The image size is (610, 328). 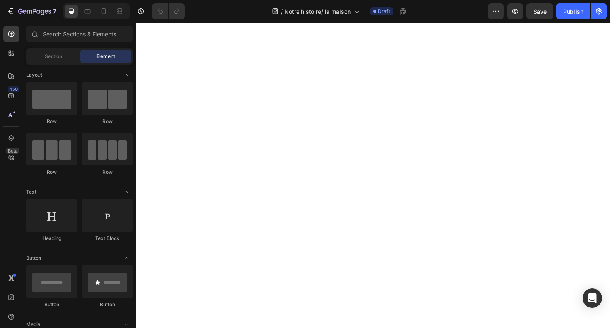 What do you see at coordinates (168, 11) in the screenshot?
I see `div: Undo/Redo` at bounding box center [168, 11].